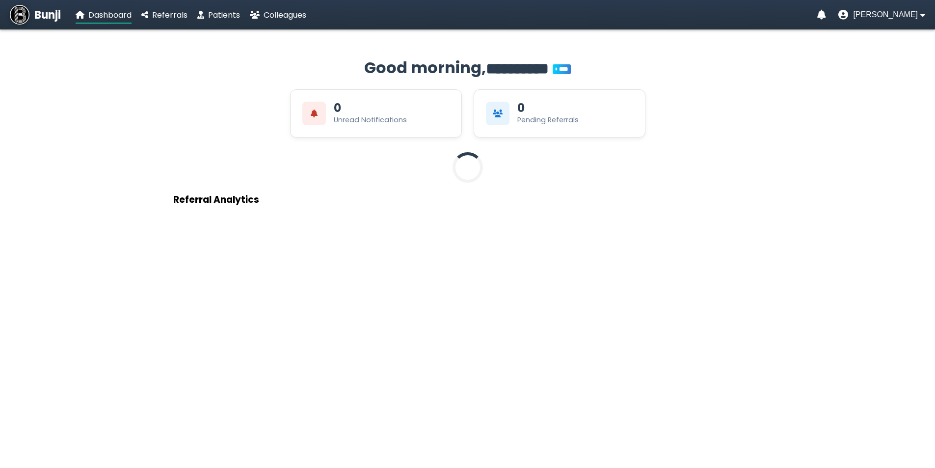 This screenshot has width=935, height=468. I want to click on a: Notifications, so click(822, 15).